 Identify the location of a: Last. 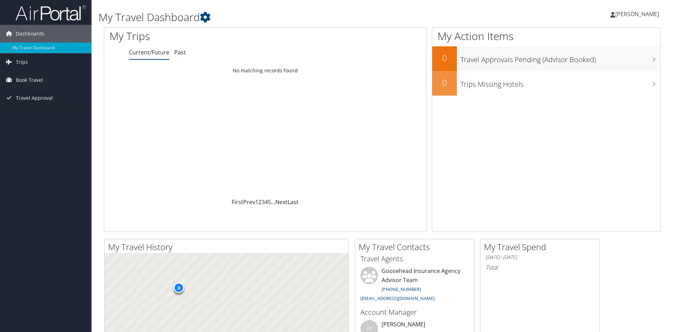
(293, 202).